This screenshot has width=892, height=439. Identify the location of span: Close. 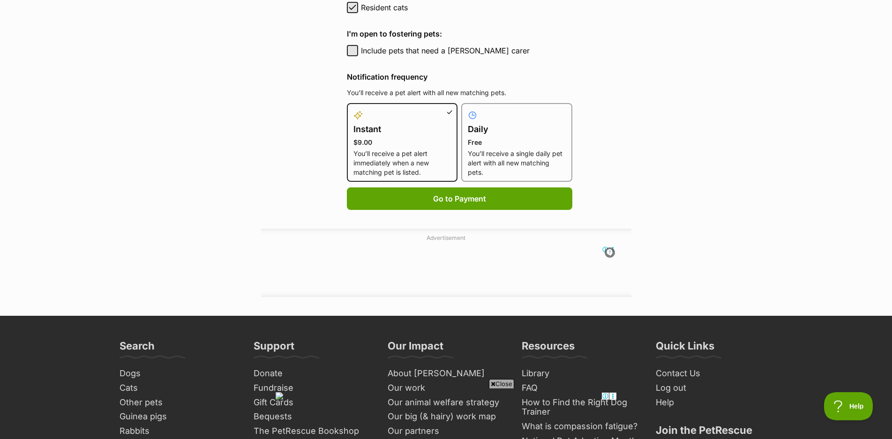
(501, 384).